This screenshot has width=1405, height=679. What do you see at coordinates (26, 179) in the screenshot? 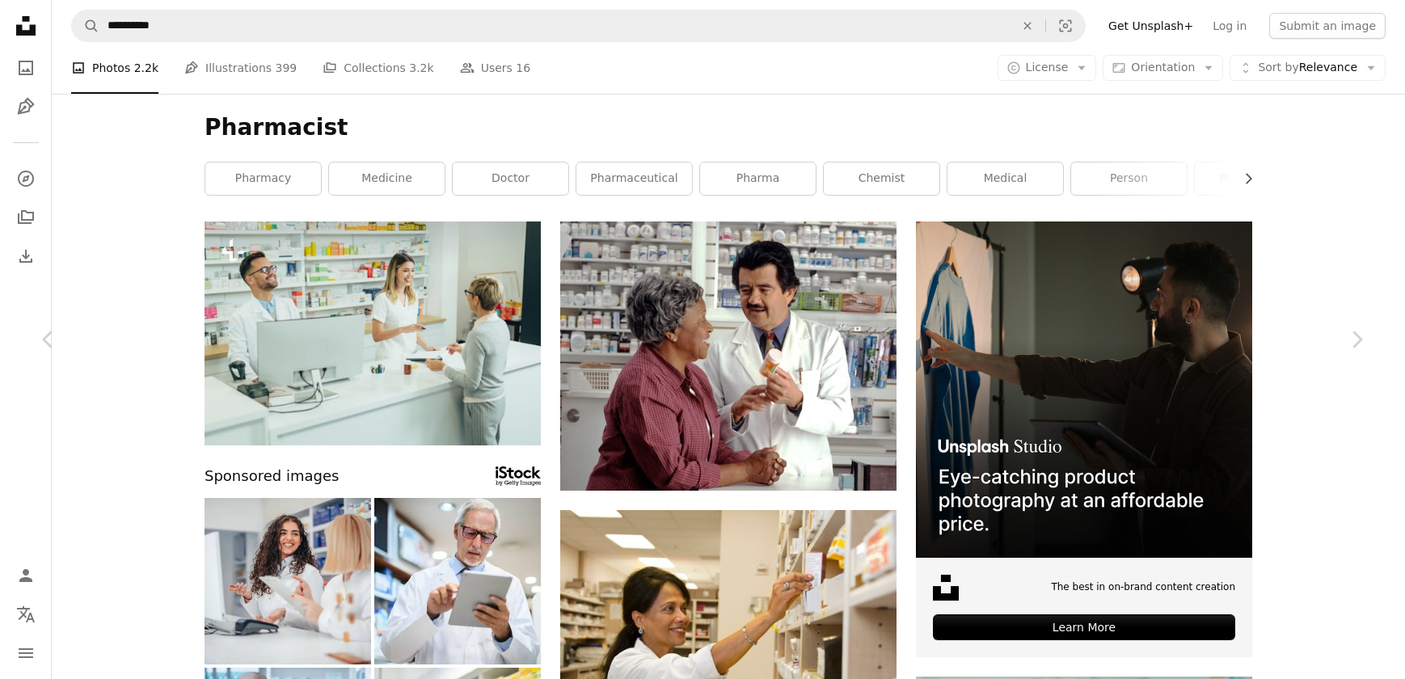
I see `a: Explore` at bounding box center [26, 179].